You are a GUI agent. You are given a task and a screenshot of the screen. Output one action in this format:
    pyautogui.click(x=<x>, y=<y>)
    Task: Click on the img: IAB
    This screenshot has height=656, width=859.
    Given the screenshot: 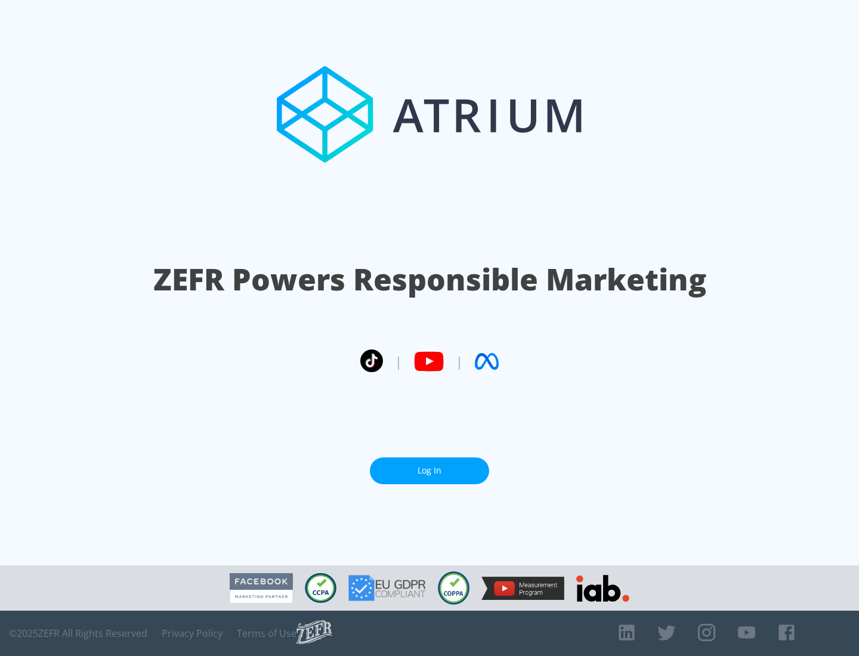 What is the action you would take?
    pyautogui.click(x=602, y=588)
    